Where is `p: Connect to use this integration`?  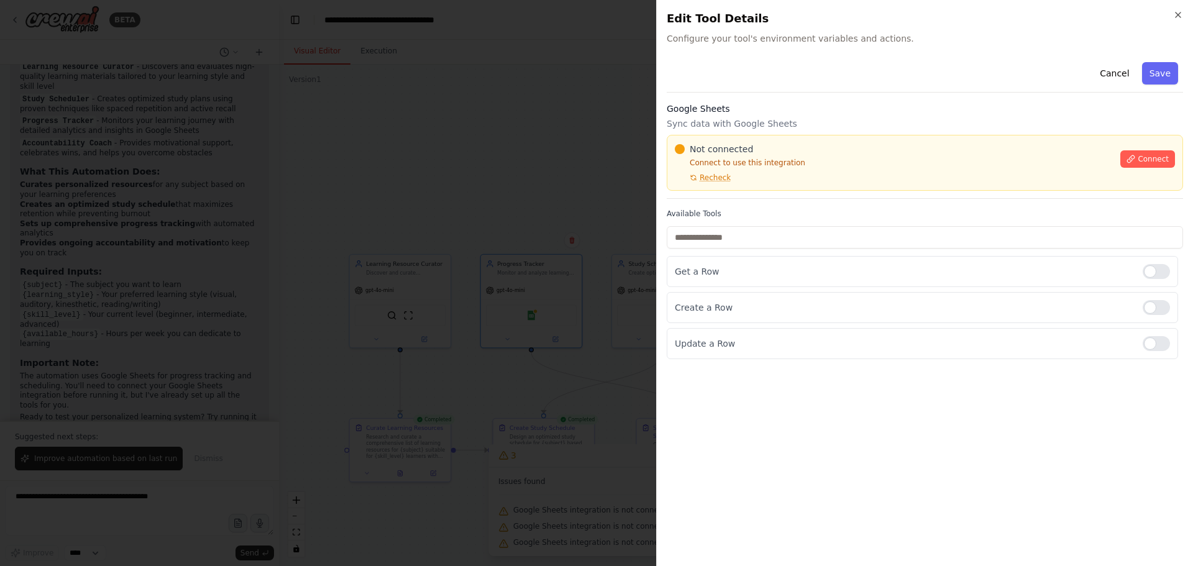
p: Connect to use this integration is located at coordinates (893, 163).